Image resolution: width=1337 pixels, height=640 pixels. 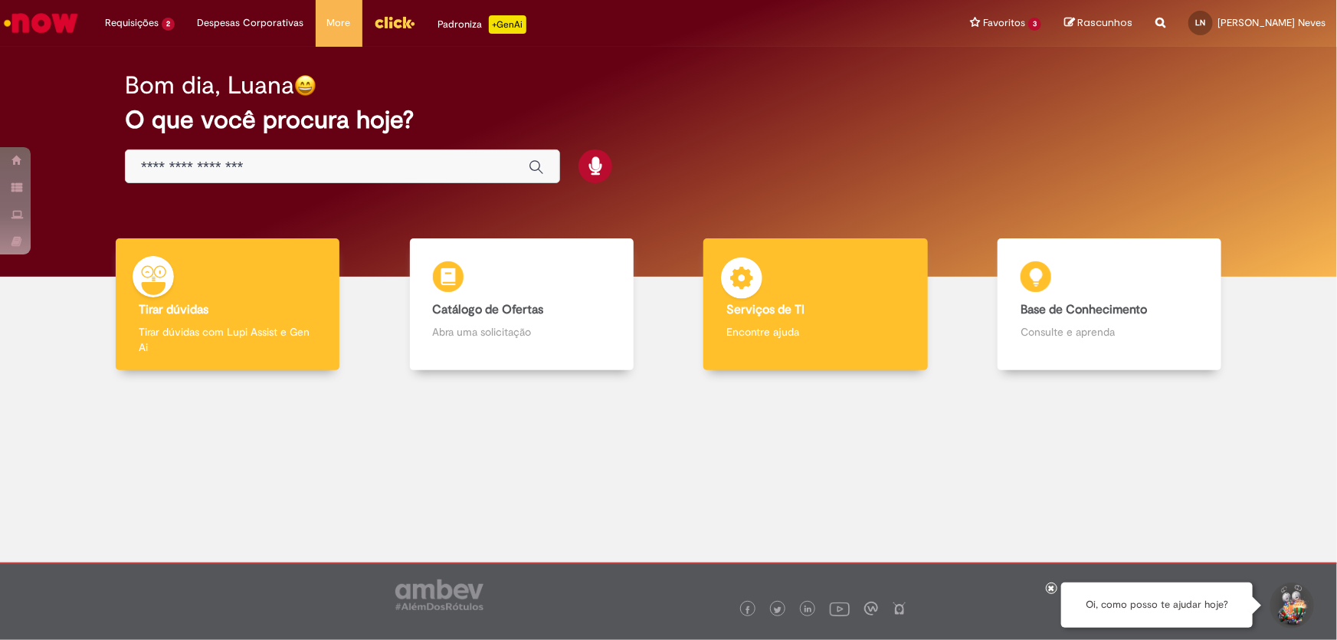 I want to click on b: Tirar dúvidas, so click(x=173, y=310).